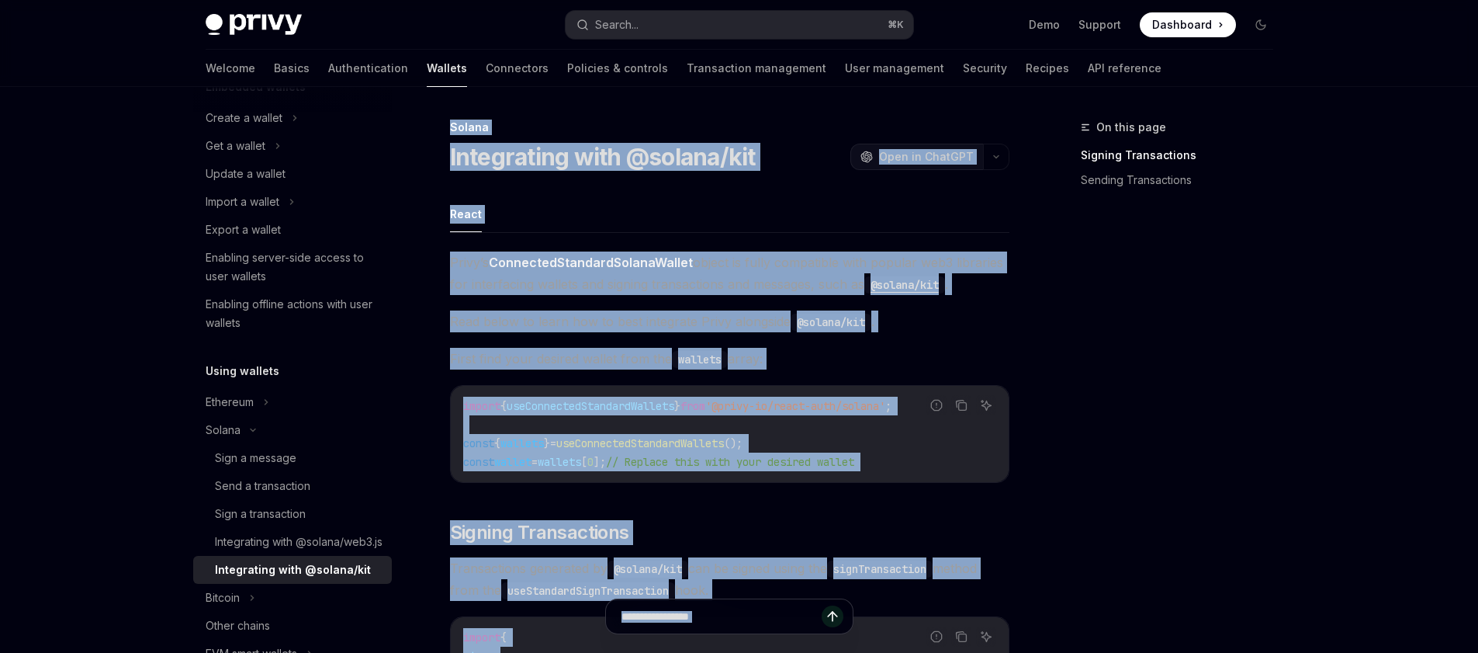 The width and height of the screenshot is (1478, 653). What do you see at coordinates (1183, 180) in the screenshot?
I see `a: Sending Transactions` at bounding box center [1183, 180].